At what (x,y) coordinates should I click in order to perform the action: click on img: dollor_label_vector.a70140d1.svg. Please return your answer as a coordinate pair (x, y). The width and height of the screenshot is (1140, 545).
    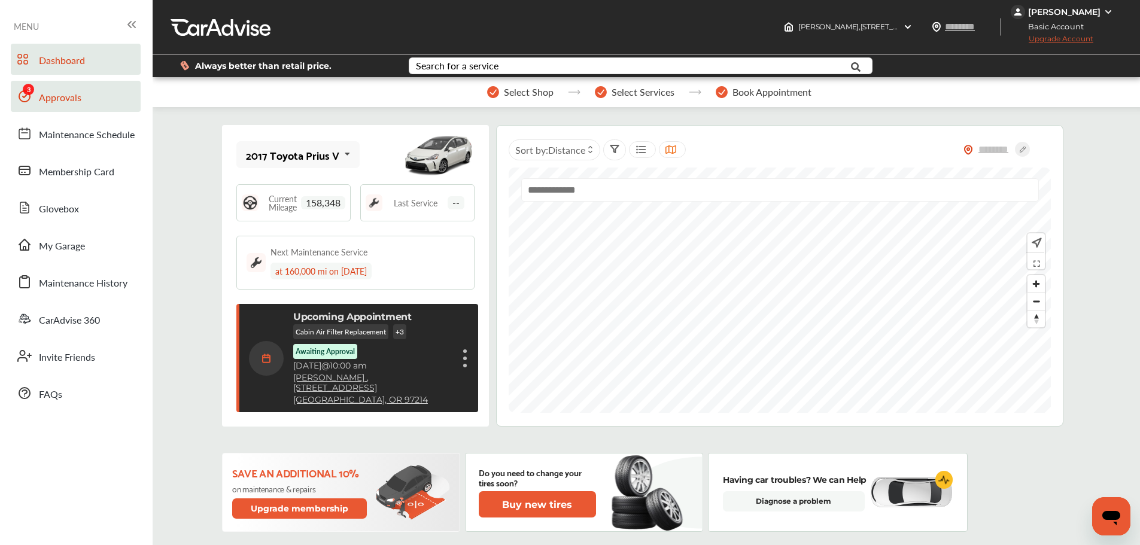
    Looking at the image, I should click on (184, 65).